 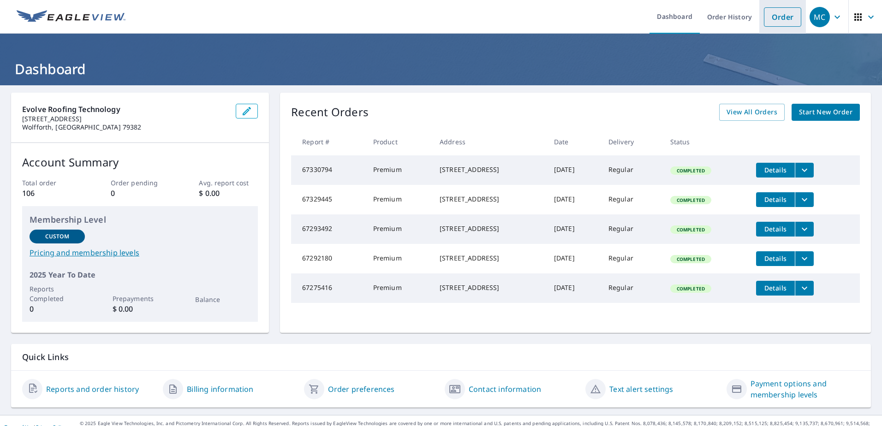 I want to click on button: detailsBtn-67330794, so click(x=776, y=170).